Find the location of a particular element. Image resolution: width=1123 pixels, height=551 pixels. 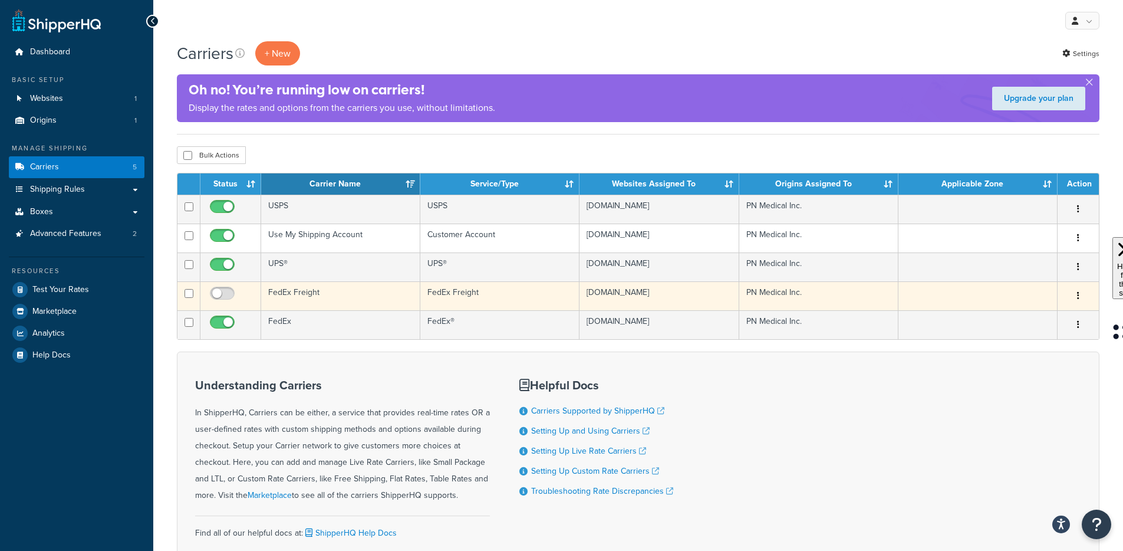

td: Use My Shipping Account is located at coordinates (341, 238).